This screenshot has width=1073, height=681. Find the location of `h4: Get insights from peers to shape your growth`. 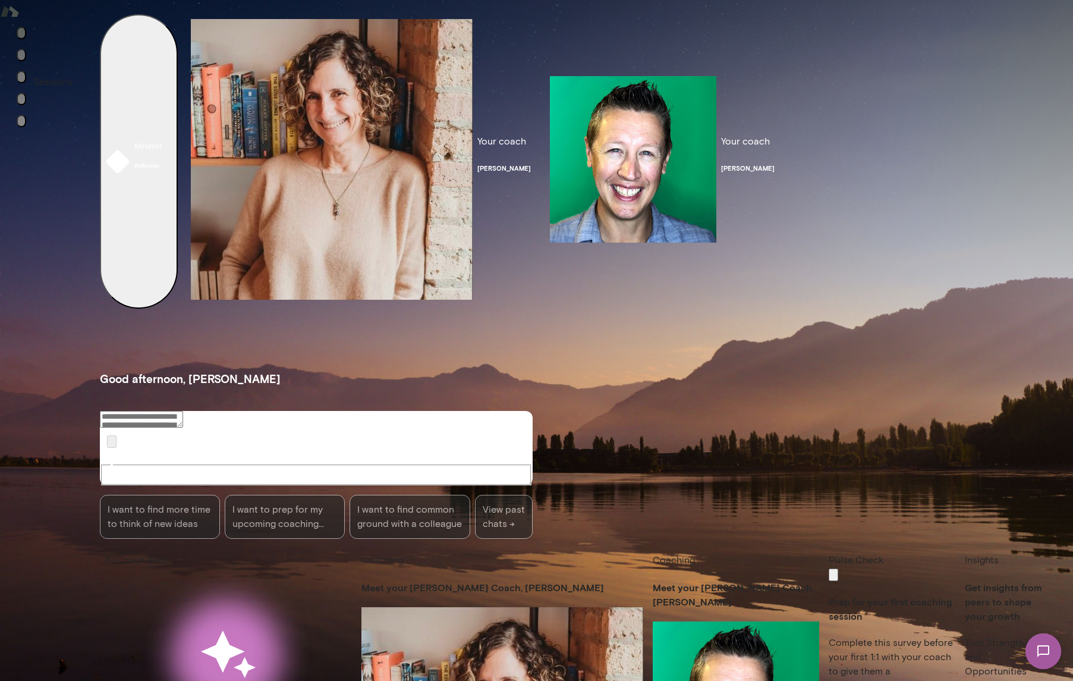

h4: Get insights from peers to shape your growth is located at coordinates (1005, 602).